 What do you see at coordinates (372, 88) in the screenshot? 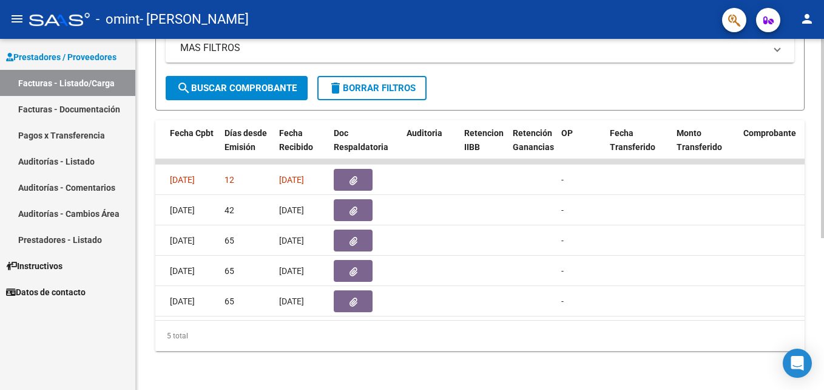
I see `span: Borrar Filtros` at bounding box center [372, 88].